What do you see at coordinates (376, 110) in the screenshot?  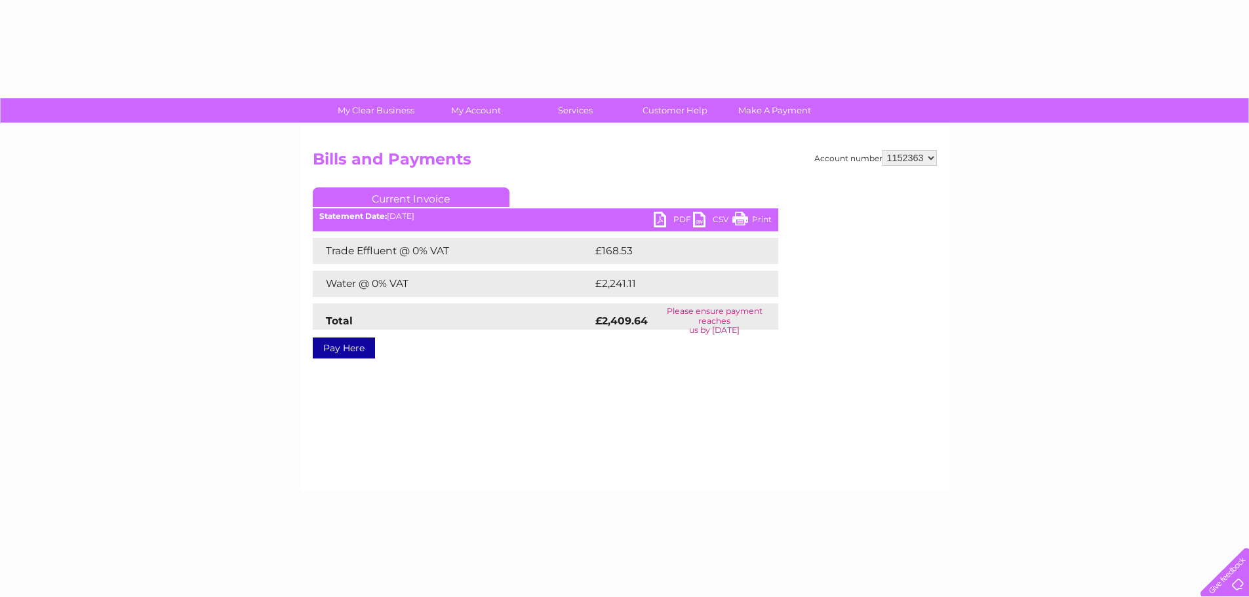 I see `a: My Clear Business` at bounding box center [376, 110].